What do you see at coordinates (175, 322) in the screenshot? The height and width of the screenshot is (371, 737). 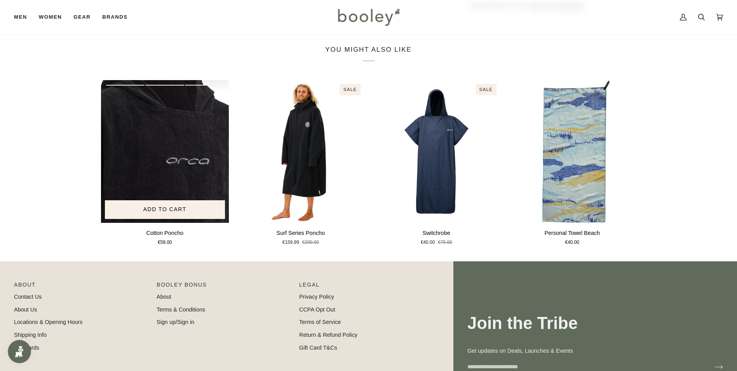 I see `a: Sign up/Sign in` at bounding box center [175, 322].